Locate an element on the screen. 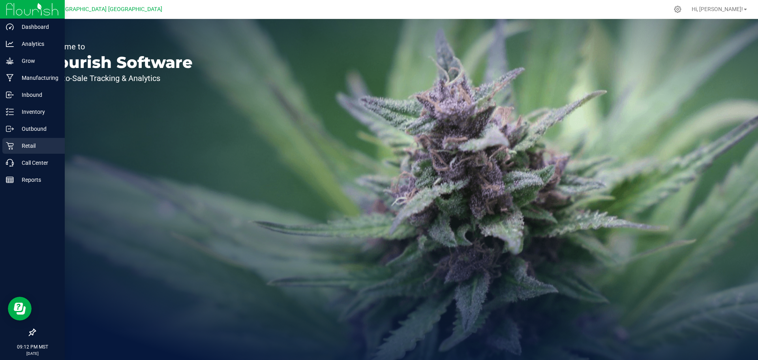  inline-svg: Retail is located at coordinates (10, 146).